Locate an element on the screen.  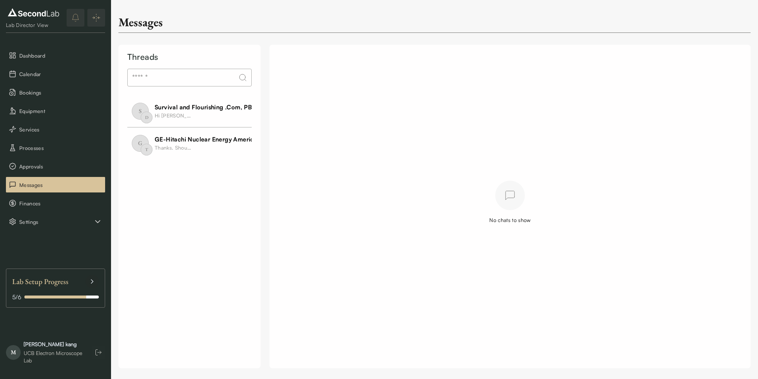
span: T is located at coordinates (146, 150).